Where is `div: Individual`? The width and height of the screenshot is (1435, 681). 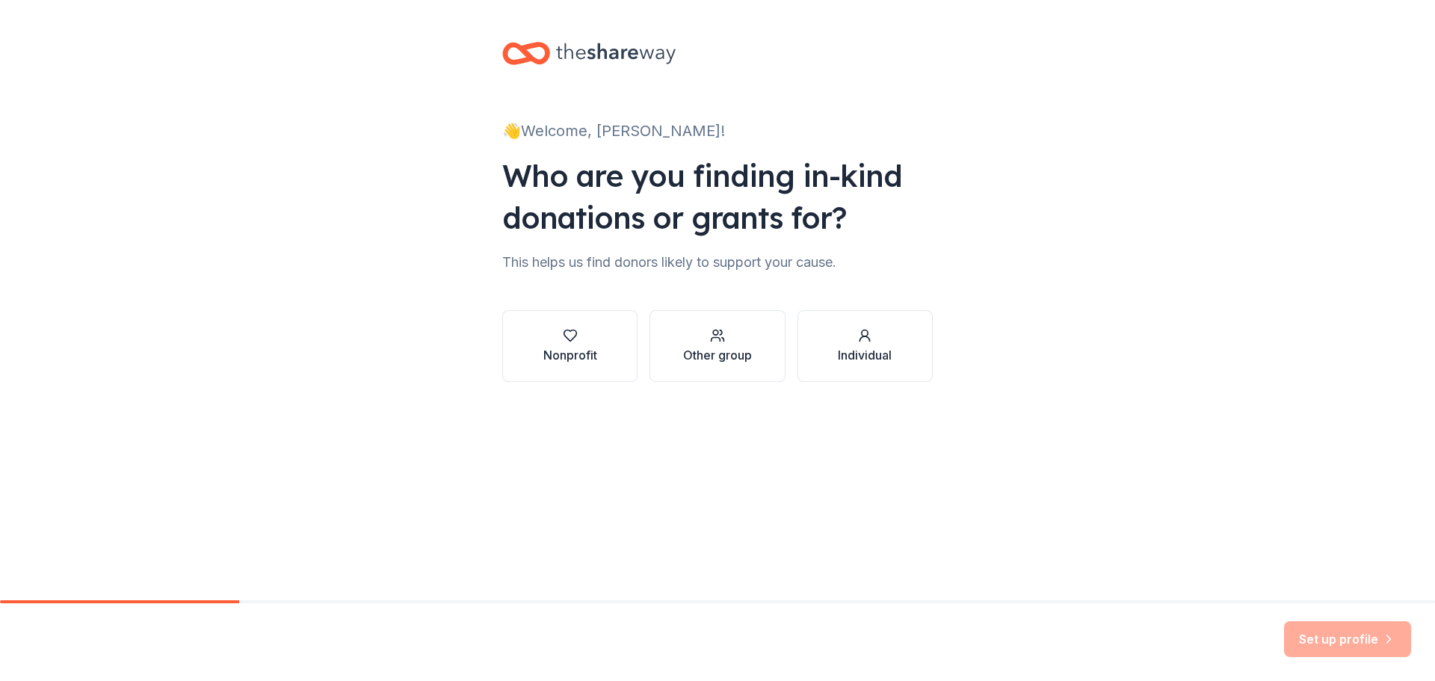
div: Individual is located at coordinates (865, 355).